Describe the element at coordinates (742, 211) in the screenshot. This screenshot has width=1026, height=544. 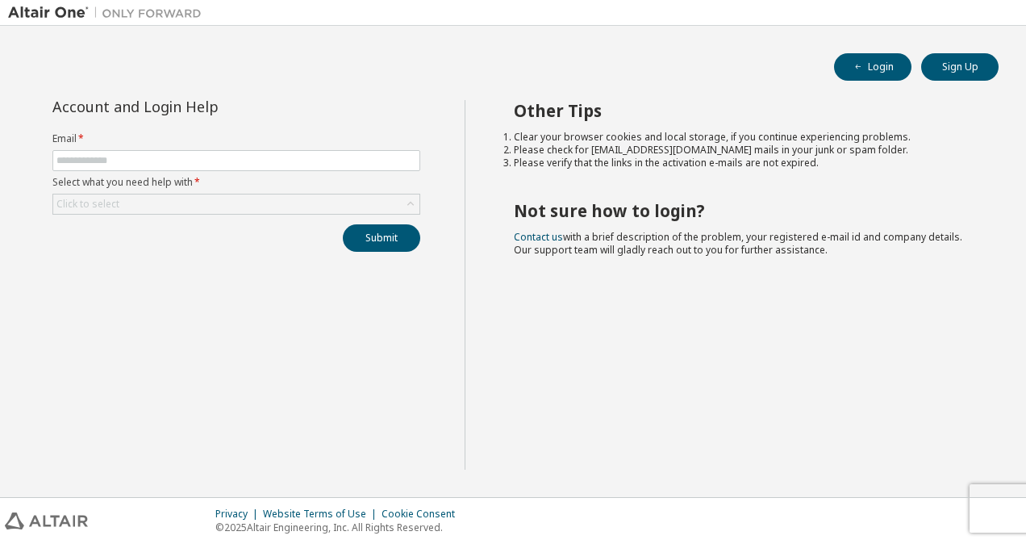
I see `h2: Not sure how to login?` at that location.